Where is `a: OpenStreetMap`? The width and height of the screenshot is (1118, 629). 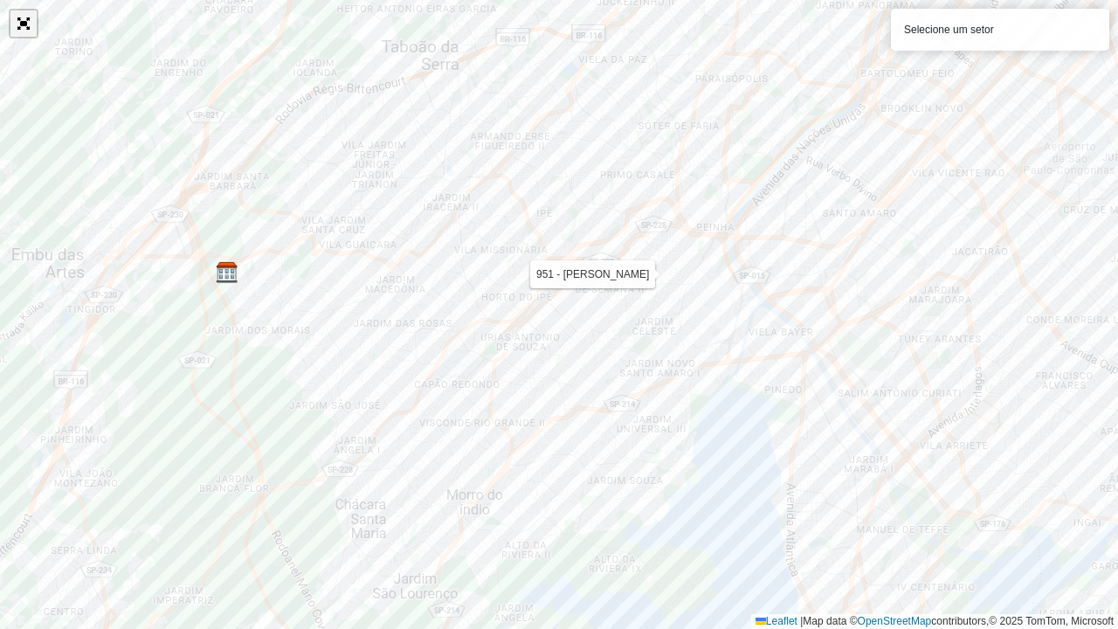
a: OpenStreetMap is located at coordinates (895, 621).